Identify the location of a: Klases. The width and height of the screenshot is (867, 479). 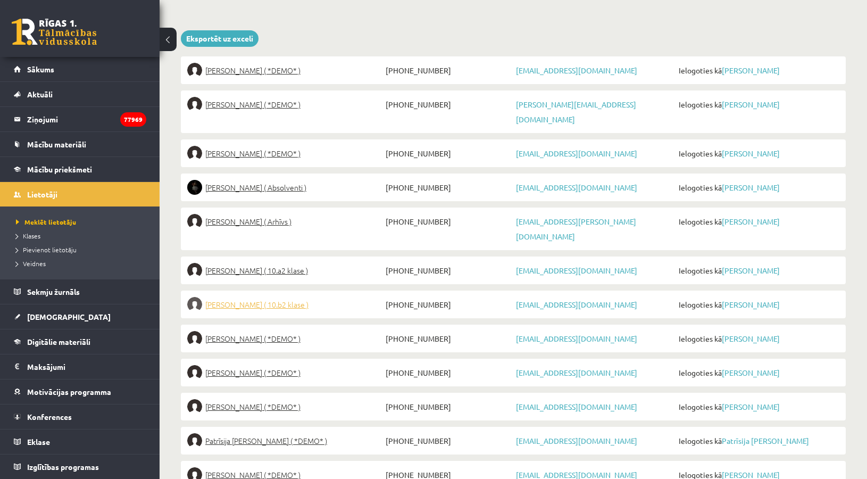
(82, 236).